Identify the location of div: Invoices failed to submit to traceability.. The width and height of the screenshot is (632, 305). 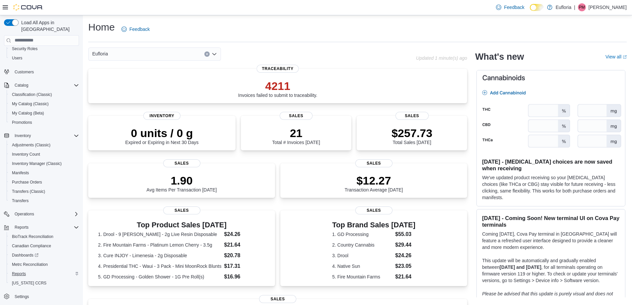
(278, 89).